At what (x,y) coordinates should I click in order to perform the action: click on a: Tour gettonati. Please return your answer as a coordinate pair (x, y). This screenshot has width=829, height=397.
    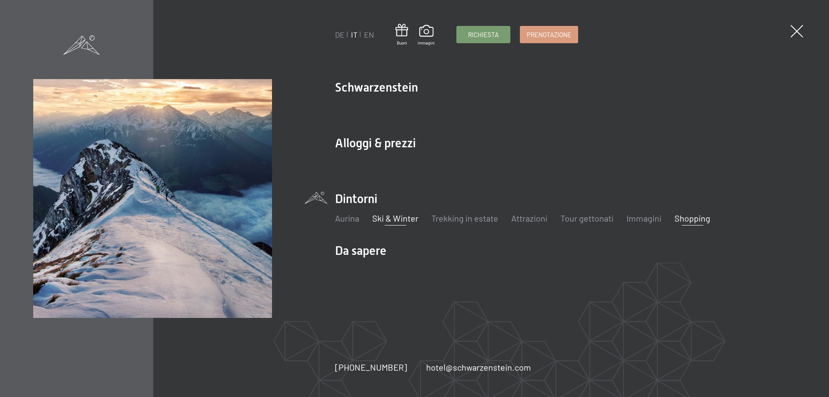
    Looking at the image, I should click on (587, 218).